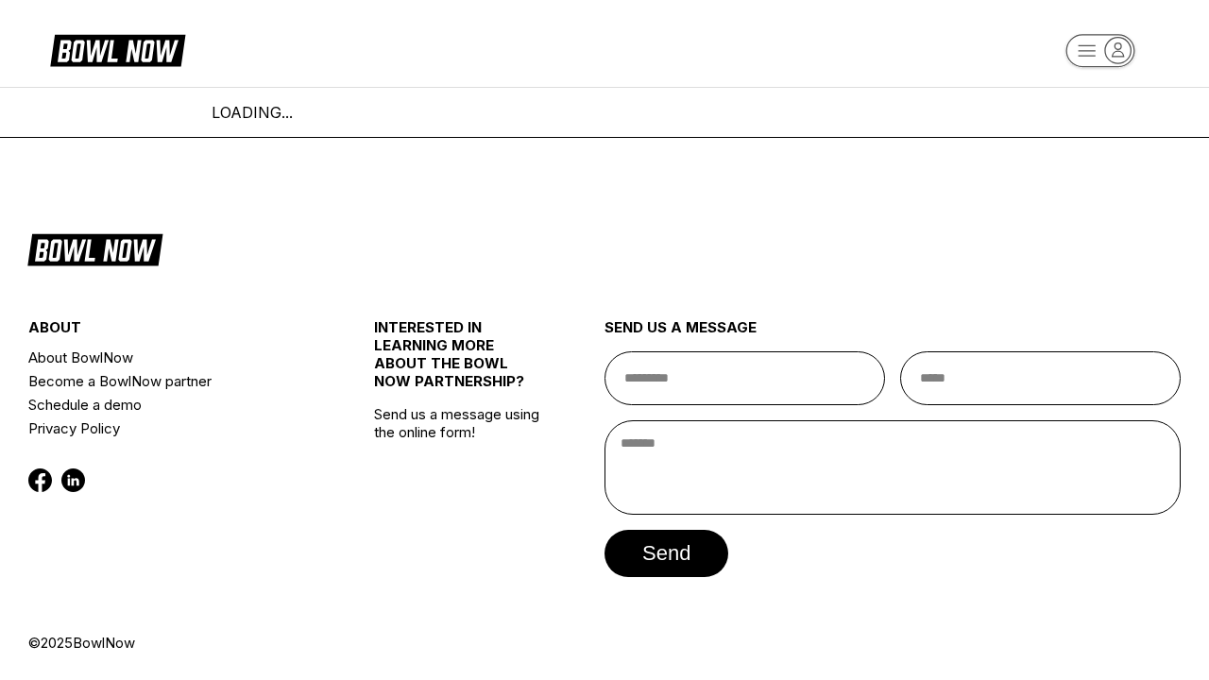 Image resolution: width=1209 pixels, height=680 pixels. Describe the element at coordinates (605, 112) in the screenshot. I see `div: LOADING...` at that location.